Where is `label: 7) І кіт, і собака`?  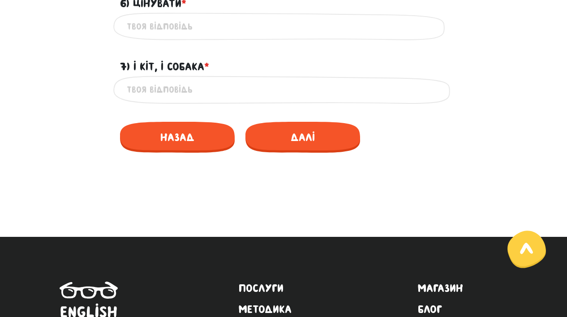 label: 7) І кіт, і собака is located at coordinates (164, 67).